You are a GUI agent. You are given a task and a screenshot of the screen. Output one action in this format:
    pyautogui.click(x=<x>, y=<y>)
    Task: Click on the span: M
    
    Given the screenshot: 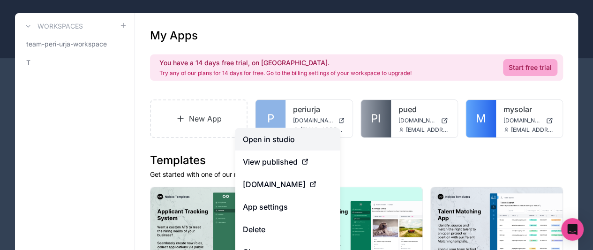 What is the action you would take?
    pyautogui.click(x=481, y=119)
    